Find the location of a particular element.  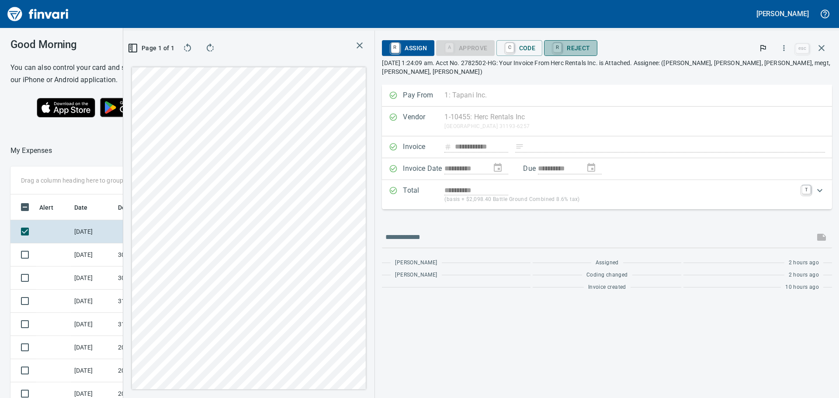

img: Download on the App Store is located at coordinates (66, 107).